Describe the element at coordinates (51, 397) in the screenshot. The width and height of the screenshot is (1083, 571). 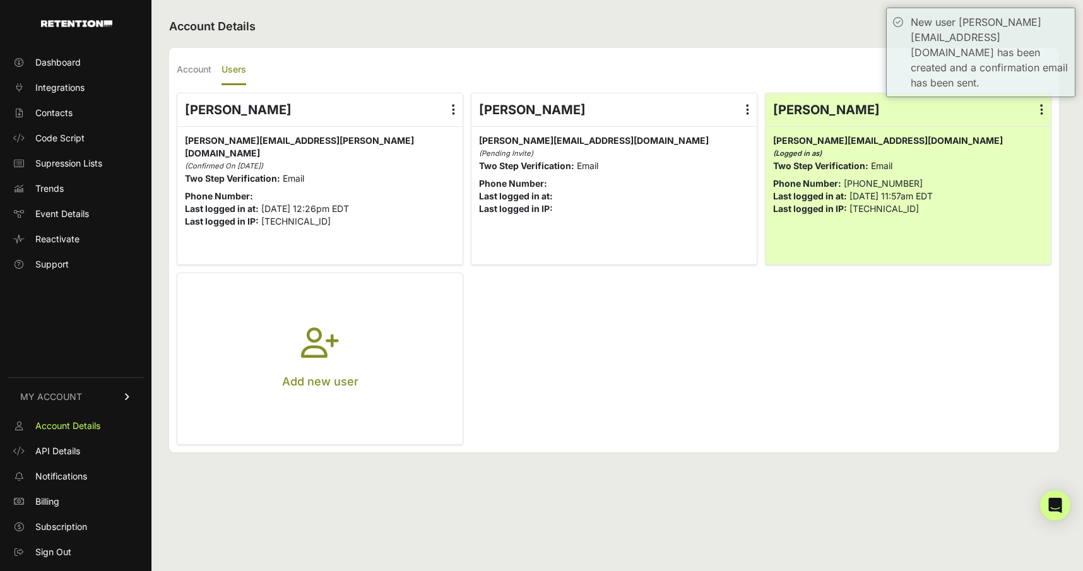
I see `span: MY ACCOUNT` at that location.